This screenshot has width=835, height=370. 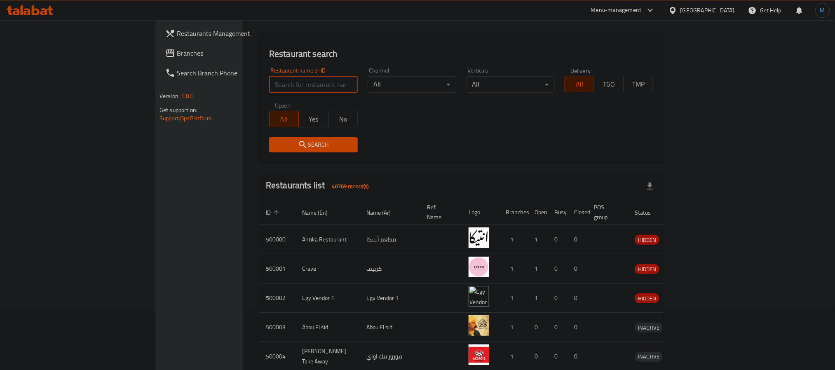 I want to click on img: Antika Restaurant, so click(x=479, y=238).